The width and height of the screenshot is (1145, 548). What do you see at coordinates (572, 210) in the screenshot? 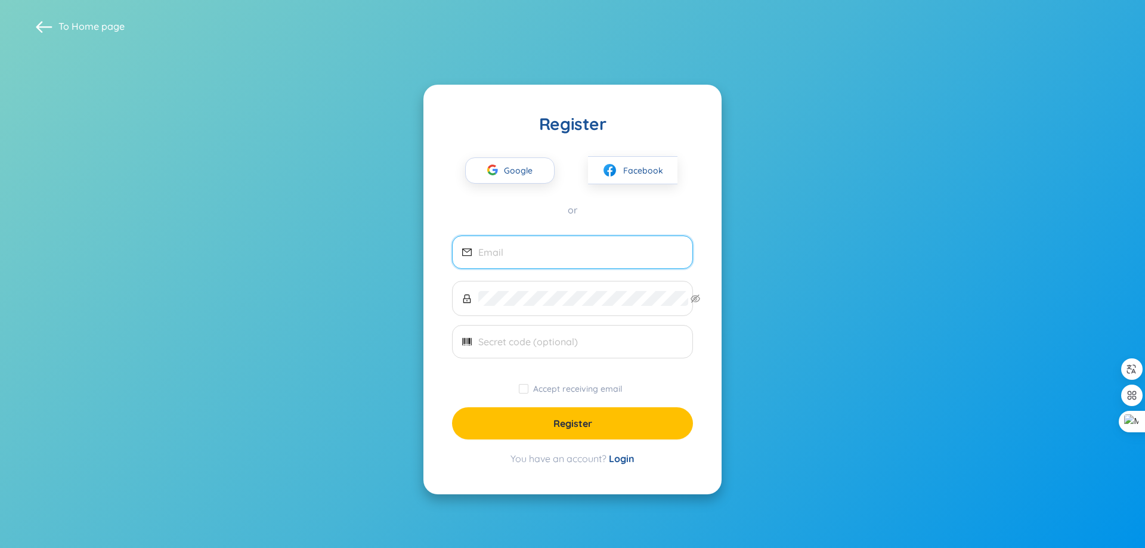
I see `div: or` at bounding box center [572, 210].